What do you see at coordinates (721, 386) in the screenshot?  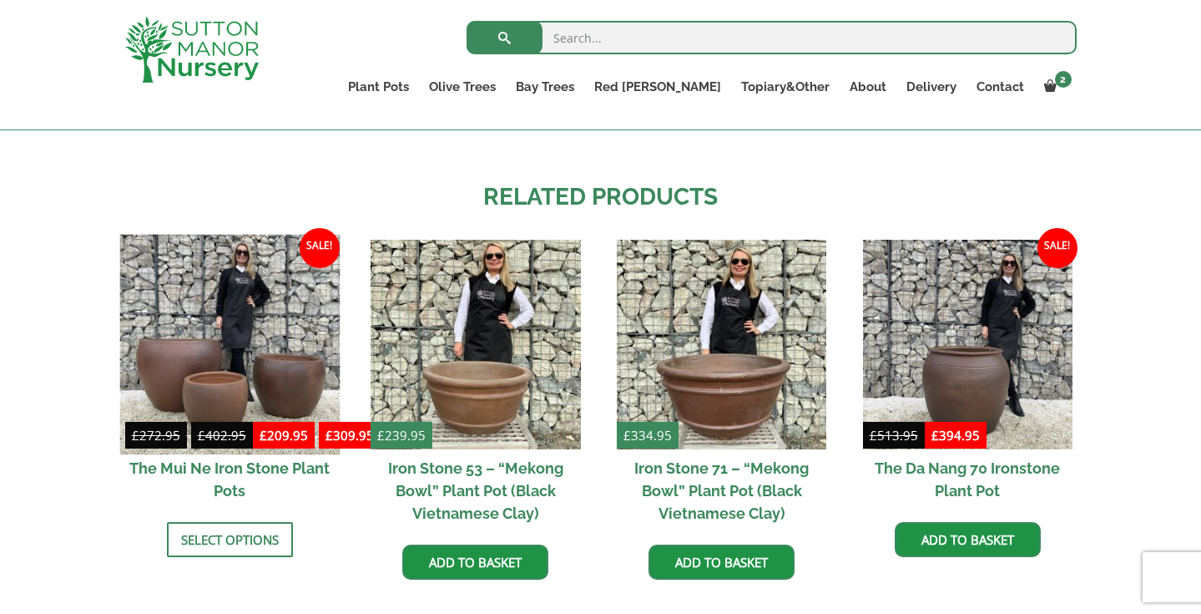 I see `a: £334.95 Iron Stone 71 – “Mekong Bowl” Plant Pot (Black Vietnamese Clay)` at bounding box center [721, 386].